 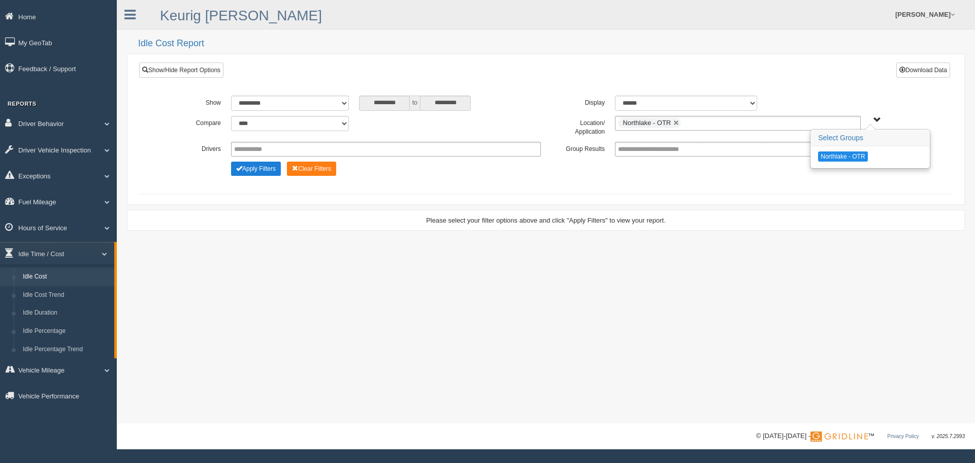 I want to click on div: Please select your filter options above and click "Apply Filters" to view your report., so click(x=546, y=220).